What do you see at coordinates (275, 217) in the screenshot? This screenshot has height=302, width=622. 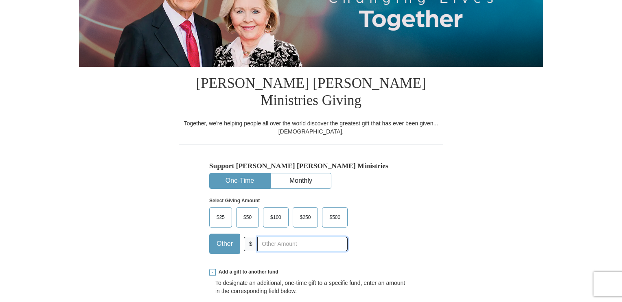 I see `span: $100` at bounding box center [275, 217].